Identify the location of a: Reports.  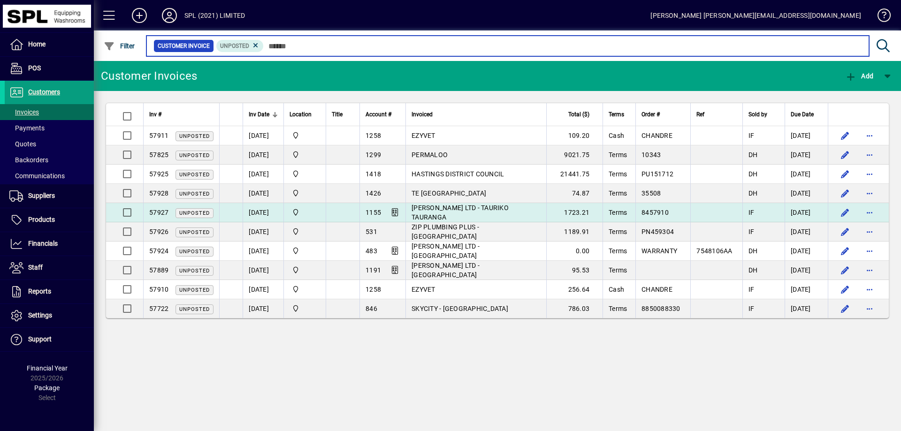
(49, 292).